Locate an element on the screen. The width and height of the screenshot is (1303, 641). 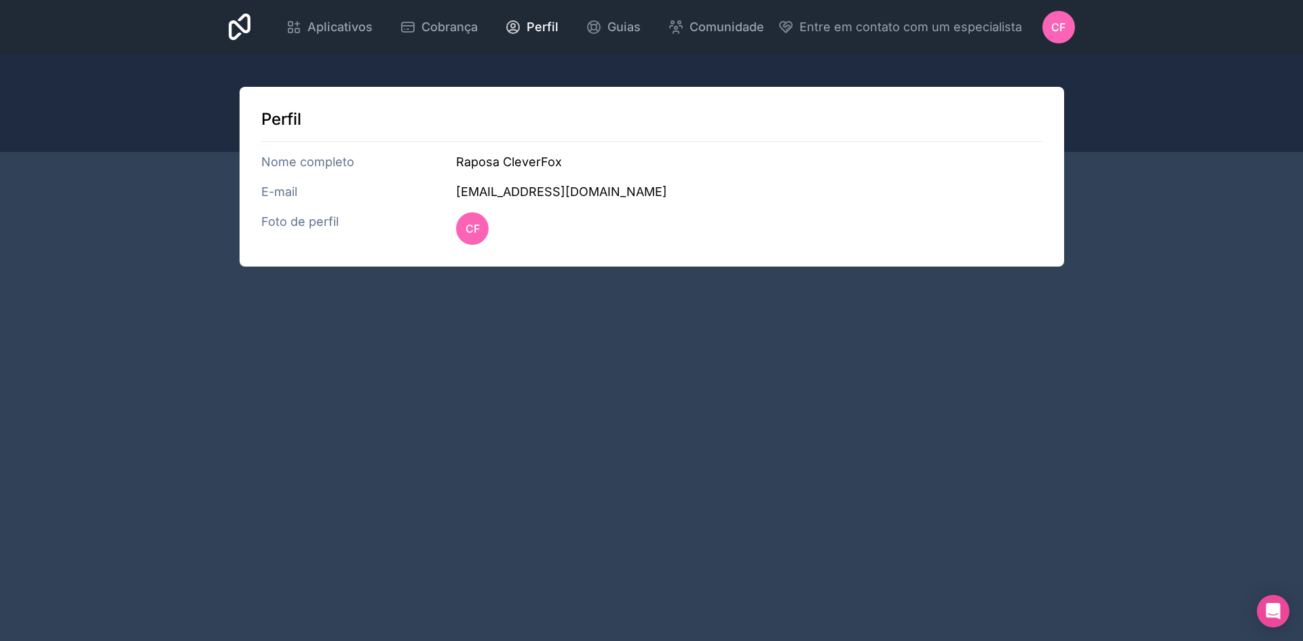
a: Perfil is located at coordinates (531, 27).